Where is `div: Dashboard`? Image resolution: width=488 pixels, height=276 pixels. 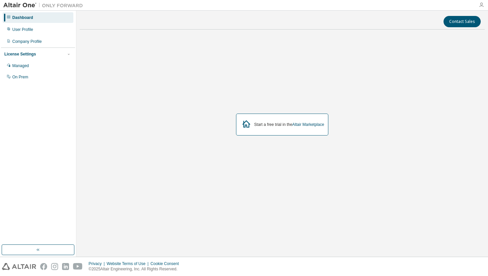
div: Dashboard is located at coordinates (23, 18).